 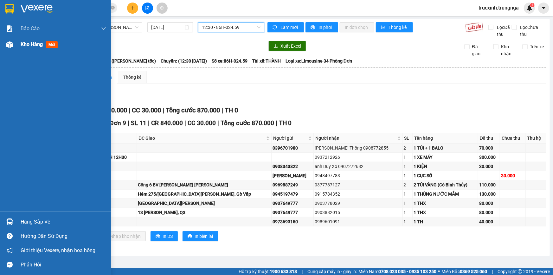 What do you see at coordinates (164, 236) in the screenshot?
I see `button: printerIn DS` at bounding box center [164, 236].